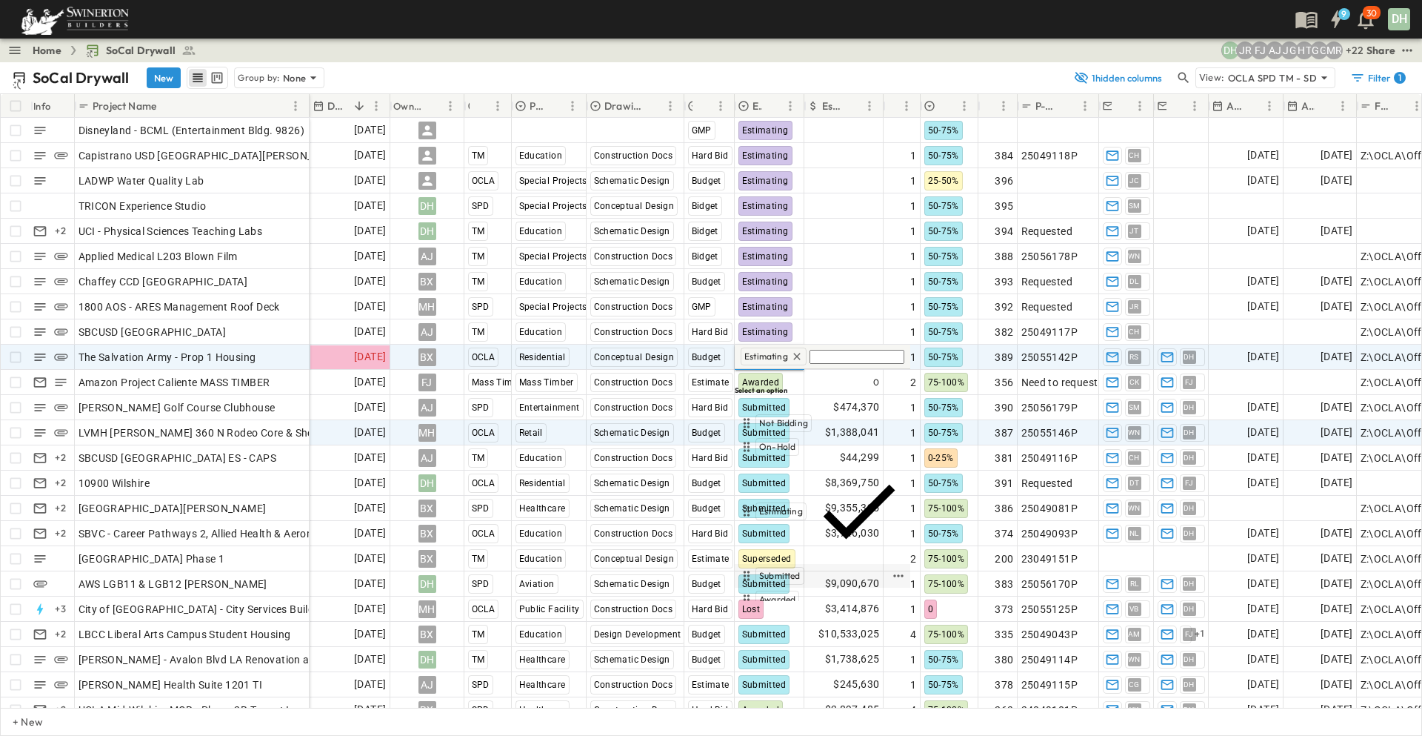  I want to click on span: 394, so click(1004, 231).